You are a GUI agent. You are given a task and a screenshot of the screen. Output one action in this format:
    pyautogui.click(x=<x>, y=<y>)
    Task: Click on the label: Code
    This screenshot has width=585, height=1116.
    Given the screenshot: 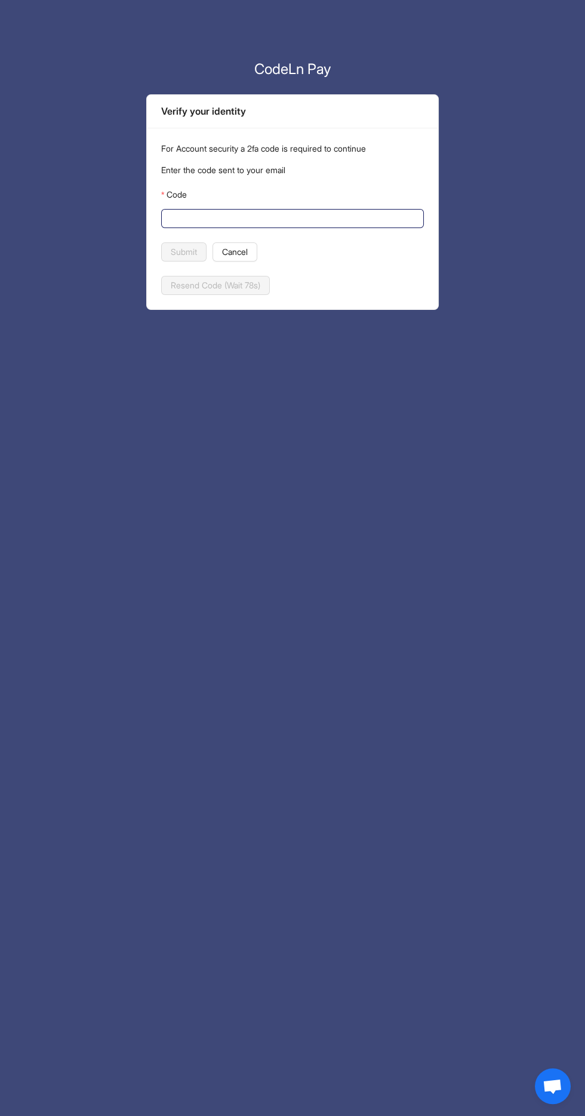 What is the action you would take?
    pyautogui.click(x=174, y=195)
    